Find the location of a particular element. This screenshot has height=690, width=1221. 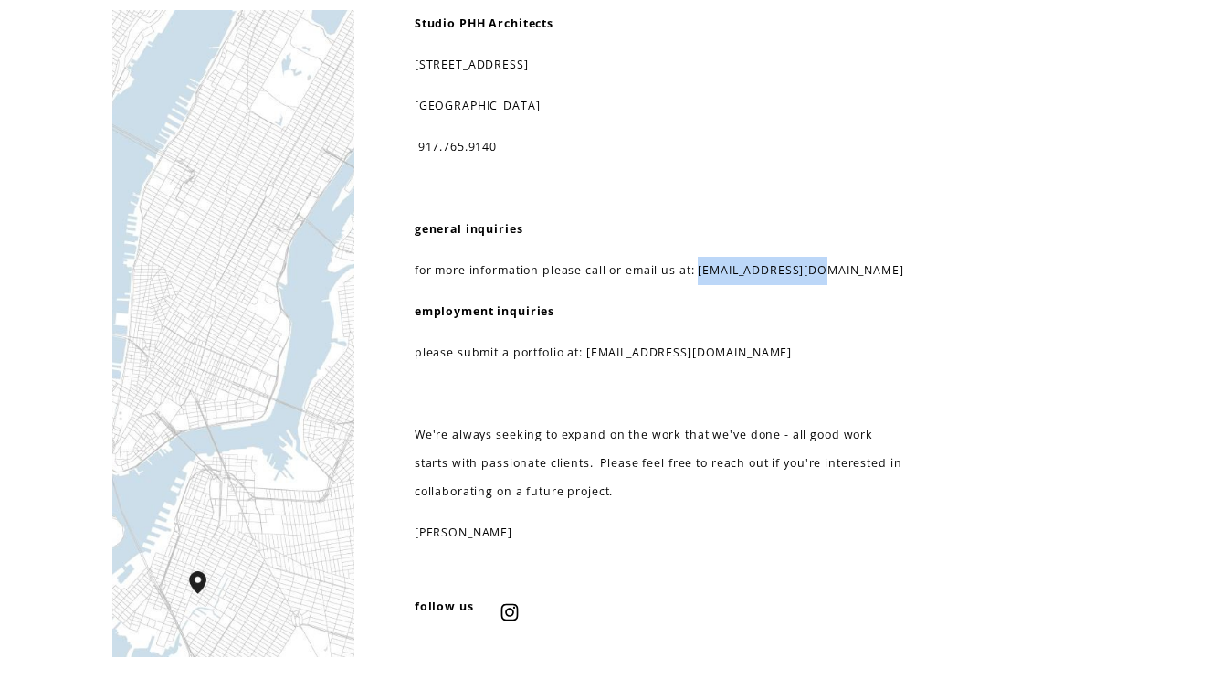

strong: follow us is located at coordinates (444, 606).